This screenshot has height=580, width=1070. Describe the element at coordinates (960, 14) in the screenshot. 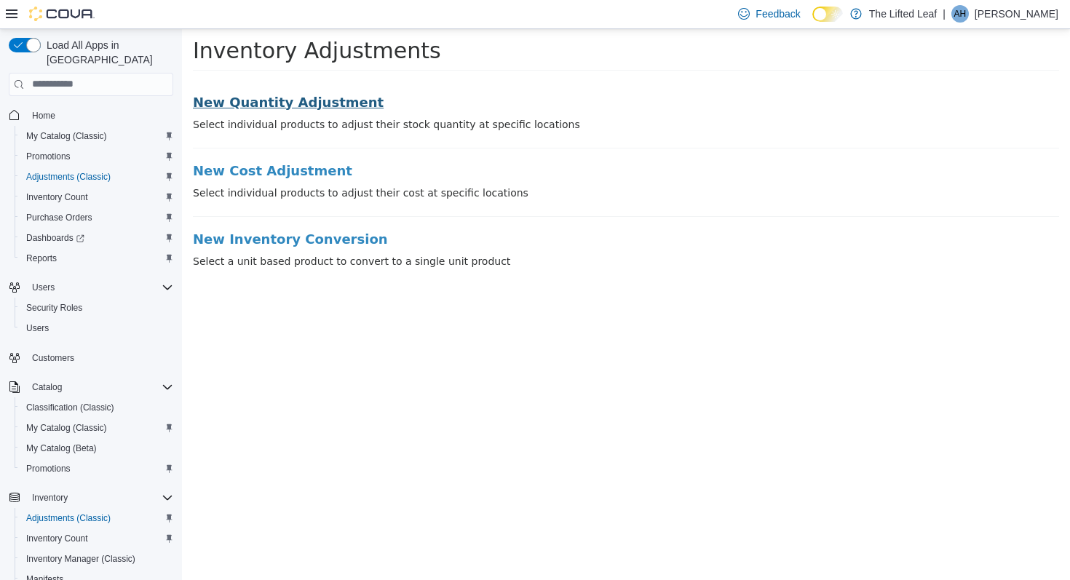

I see `span: AH` at that location.